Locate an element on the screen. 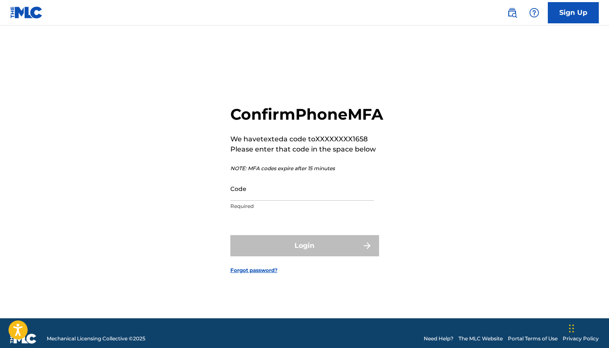 The width and height of the screenshot is (609, 348). a: Privacy Policy is located at coordinates (580, 339).